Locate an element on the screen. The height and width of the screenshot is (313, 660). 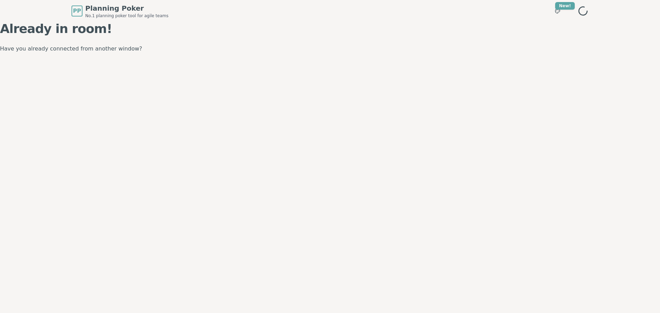
a: PPPlanning PokerNo.1 planning poker tool for agile teams is located at coordinates (120, 11).